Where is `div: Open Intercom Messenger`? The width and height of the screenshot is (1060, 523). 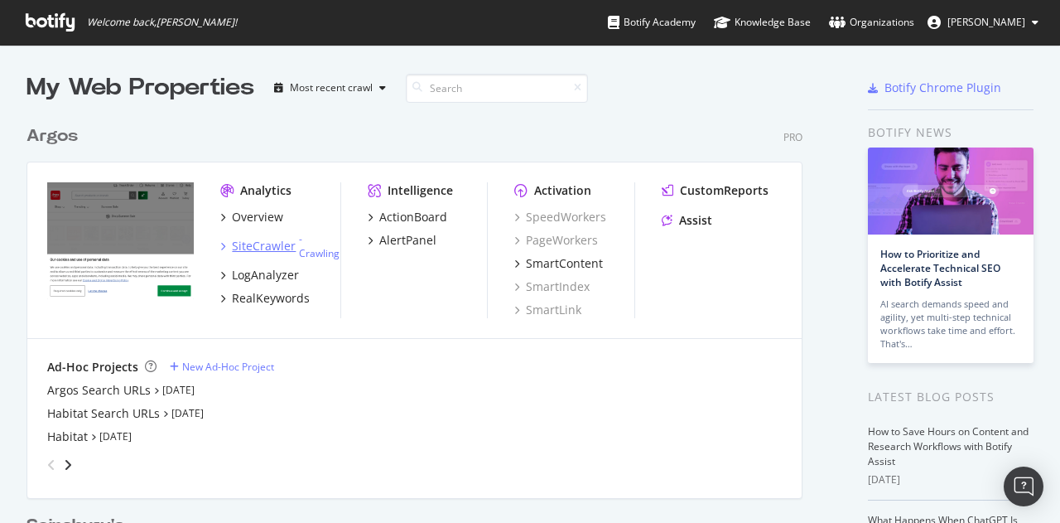
div: Open Intercom Messenger is located at coordinates (1024, 486).